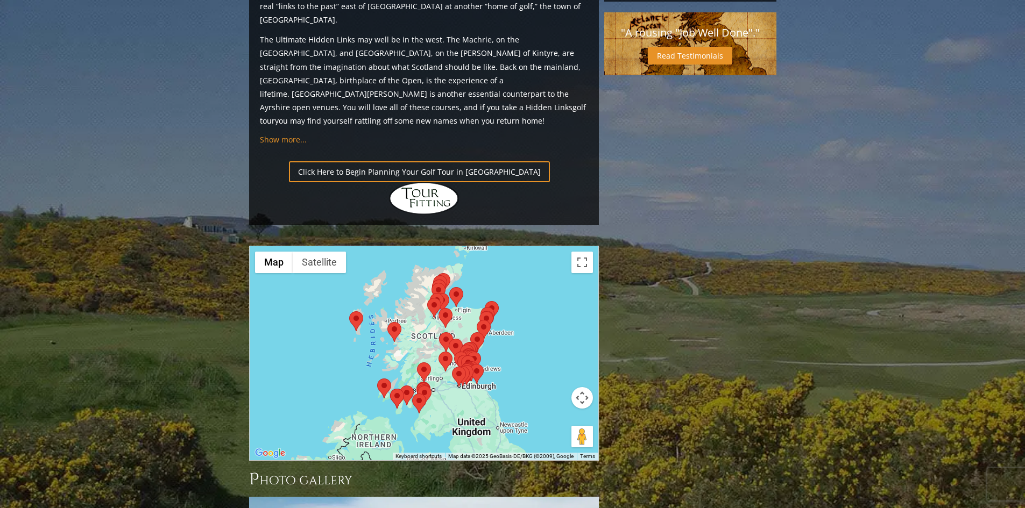 The width and height of the screenshot is (1025, 508). What do you see at coordinates (690, 55) in the screenshot?
I see `a: Read Testimonials` at bounding box center [690, 55].